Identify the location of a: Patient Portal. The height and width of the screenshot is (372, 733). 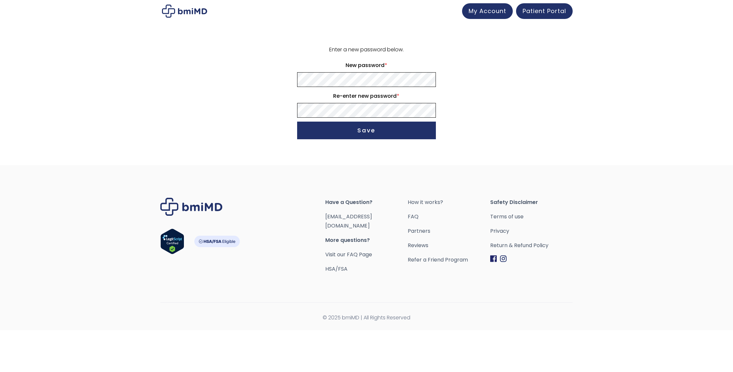
(544, 11).